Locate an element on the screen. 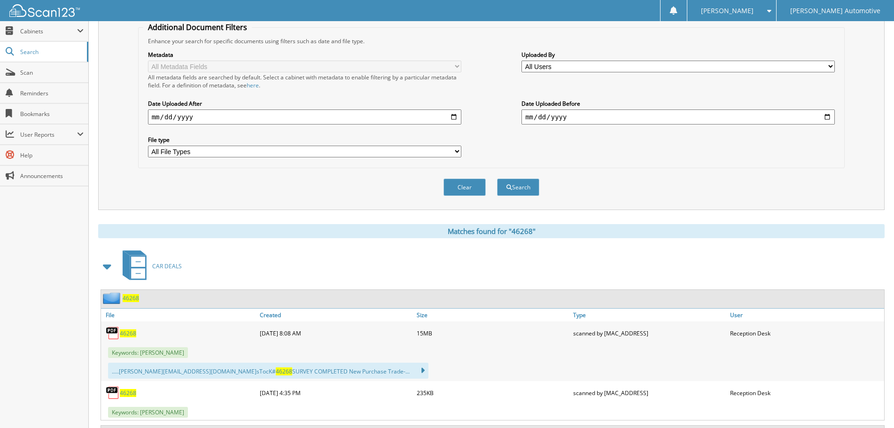  span: Cabinets is located at coordinates (48, 31).